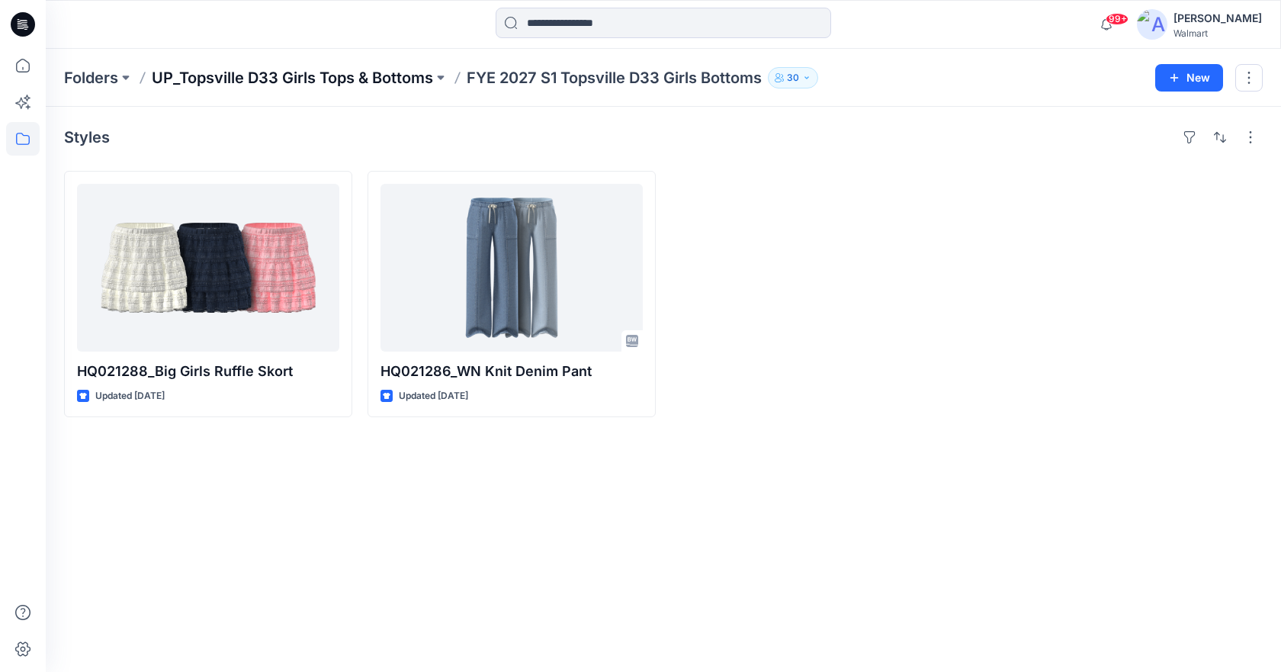  I want to click on button: 30, so click(793, 78).